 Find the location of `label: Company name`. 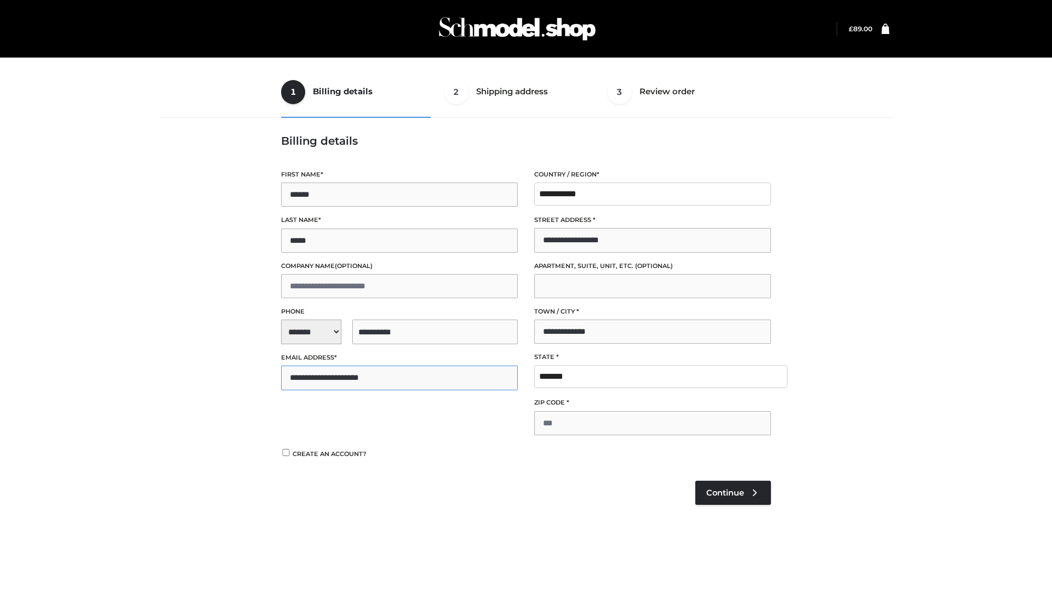

label: Company name is located at coordinates (399, 266).